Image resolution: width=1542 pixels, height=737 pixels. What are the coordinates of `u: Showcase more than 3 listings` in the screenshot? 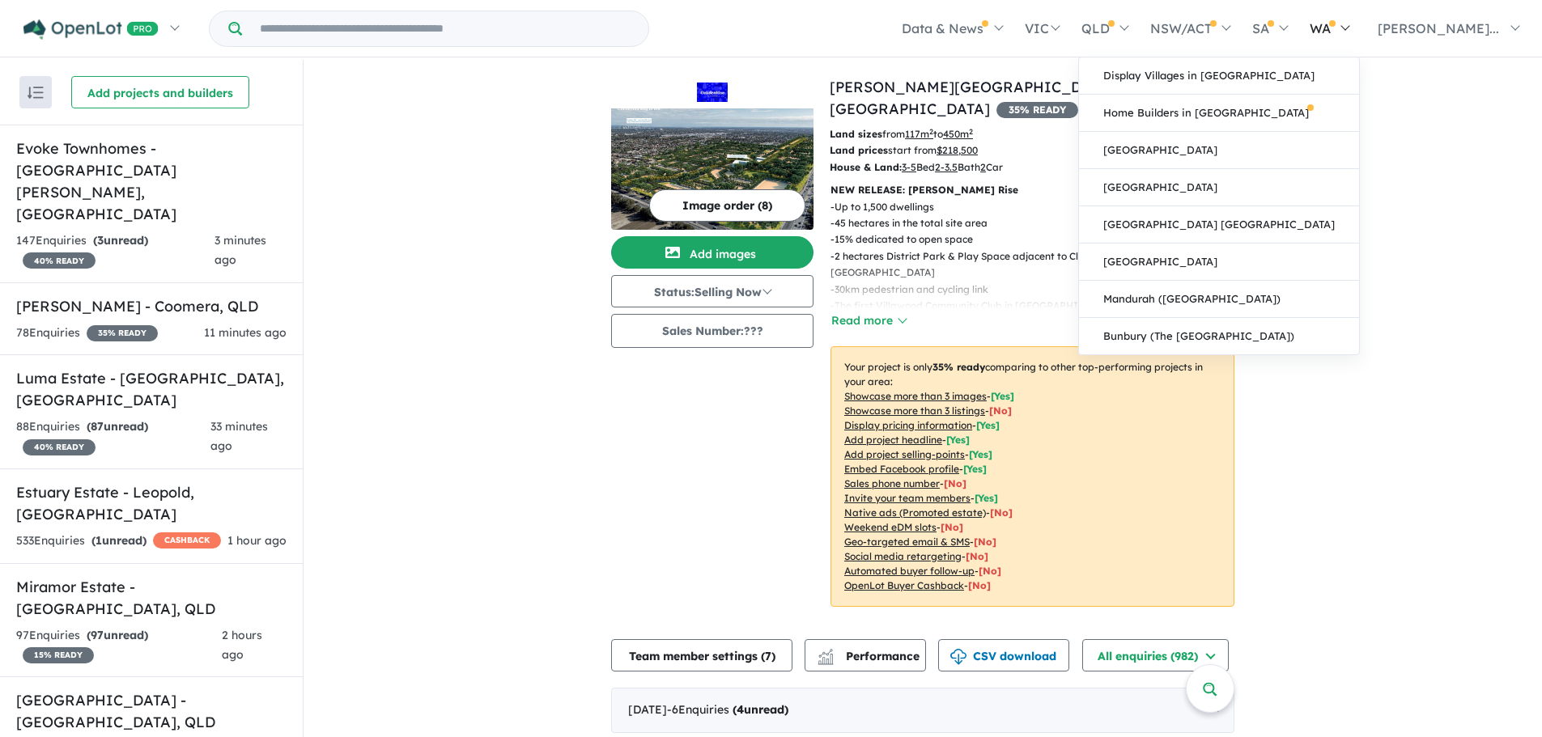 It's located at (915, 410).